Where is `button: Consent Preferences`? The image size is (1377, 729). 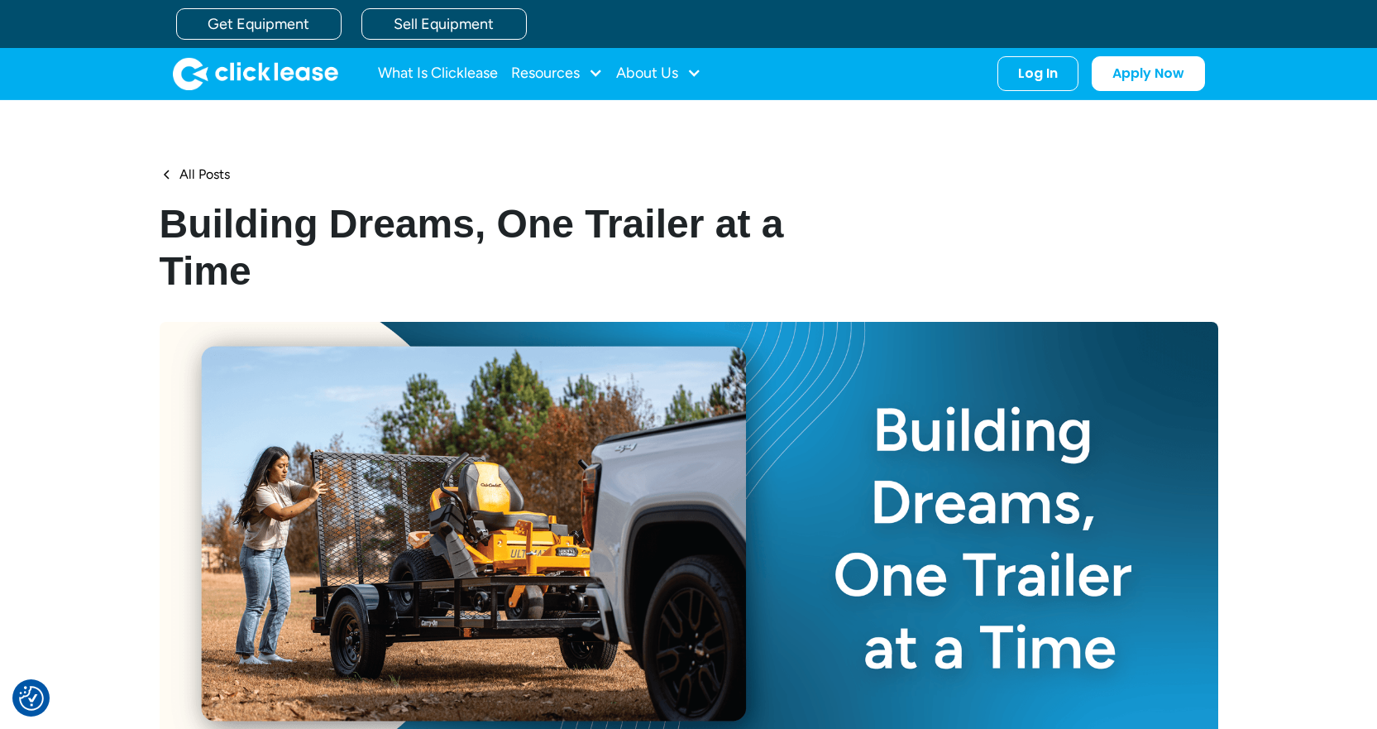
button: Consent Preferences is located at coordinates (31, 698).